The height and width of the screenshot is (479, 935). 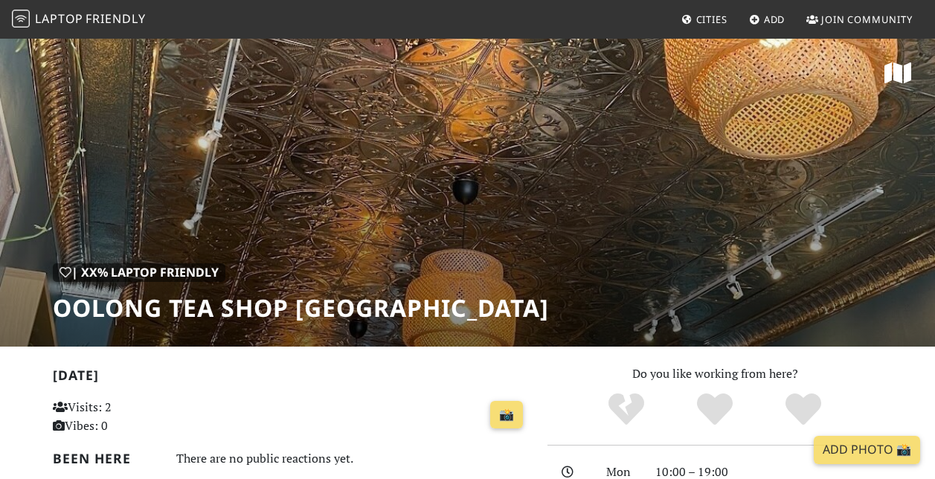 What do you see at coordinates (626, 410) in the screenshot?
I see `div: No` at bounding box center [626, 410].